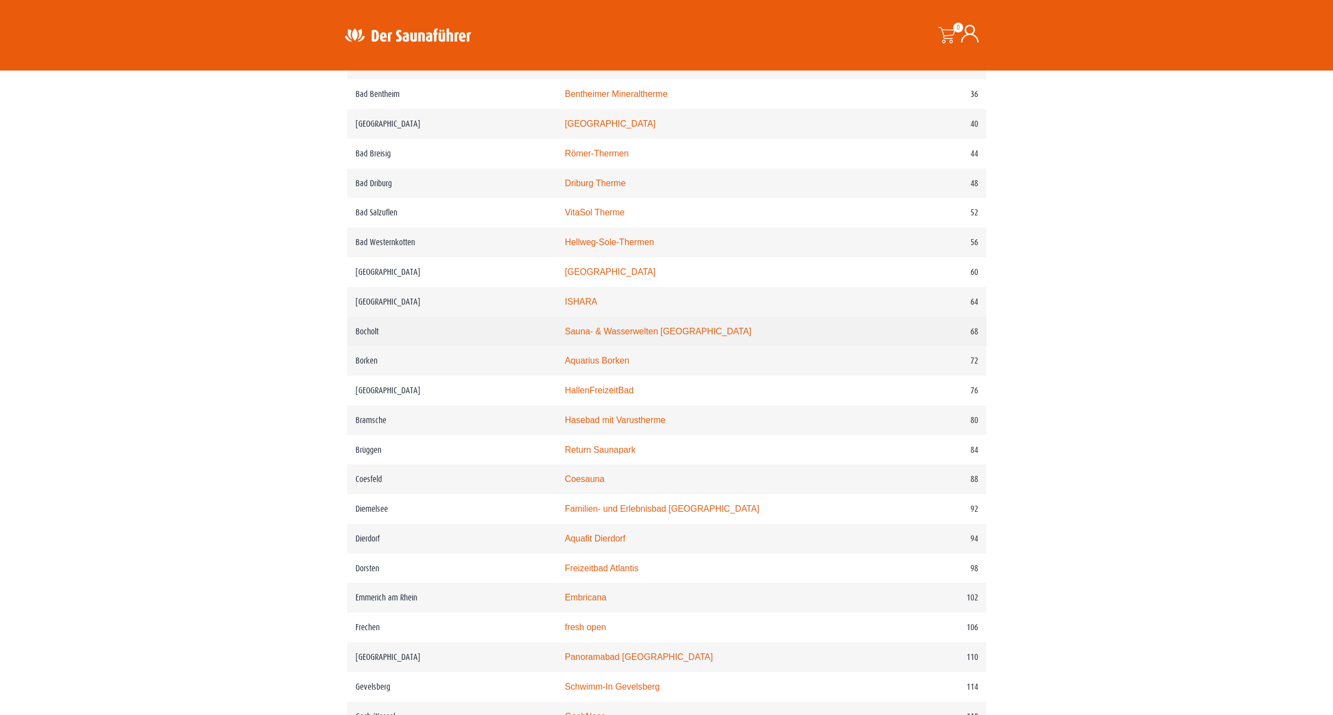  What do you see at coordinates (452, 213) in the screenshot?
I see `td: Bad Salzuflen` at bounding box center [452, 213].